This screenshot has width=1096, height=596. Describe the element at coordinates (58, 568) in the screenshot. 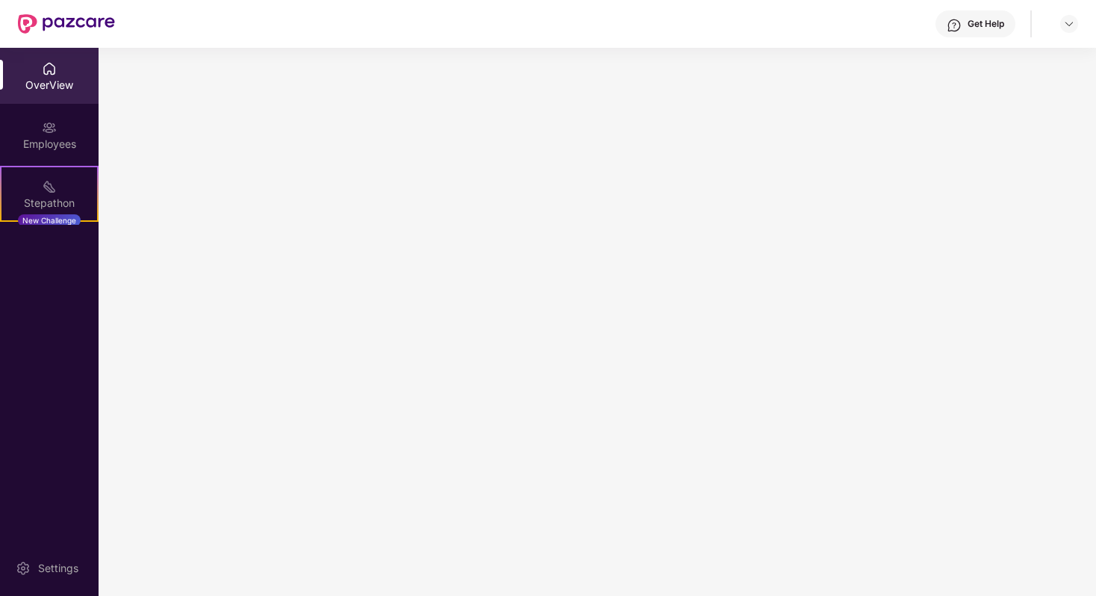

I see `div: Settings` at that location.